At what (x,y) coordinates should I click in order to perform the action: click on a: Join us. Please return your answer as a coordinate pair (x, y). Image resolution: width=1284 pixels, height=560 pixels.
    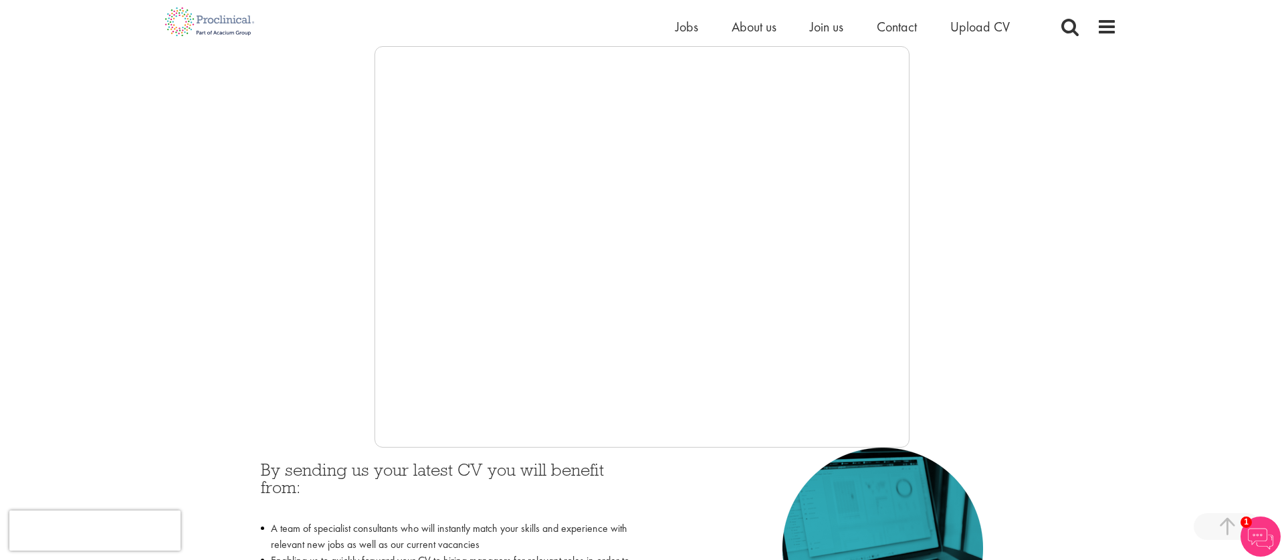
    Looking at the image, I should click on (827, 27).